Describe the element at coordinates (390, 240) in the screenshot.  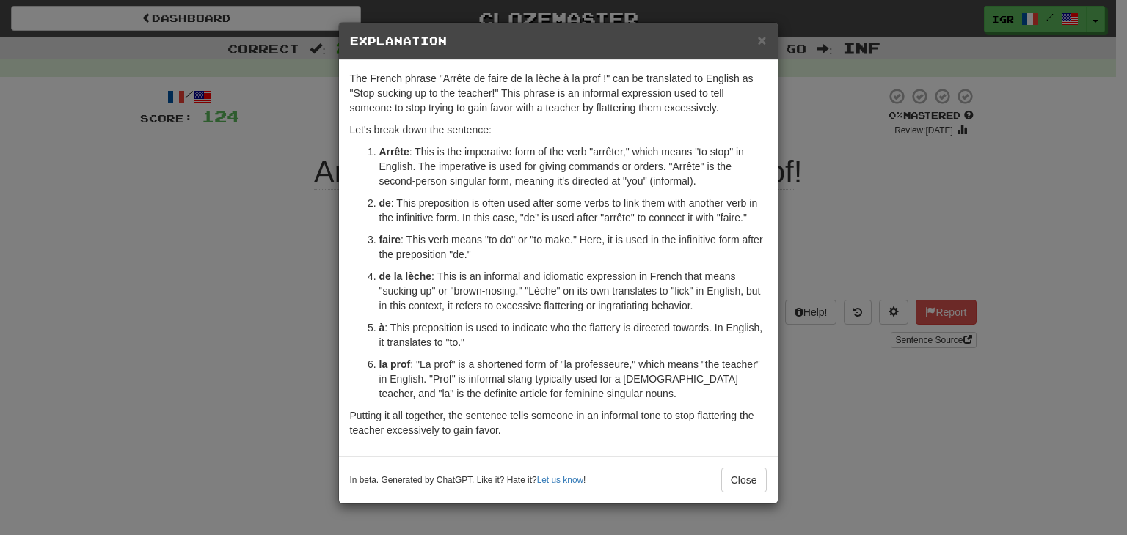
I see `strong: faire` at that location.